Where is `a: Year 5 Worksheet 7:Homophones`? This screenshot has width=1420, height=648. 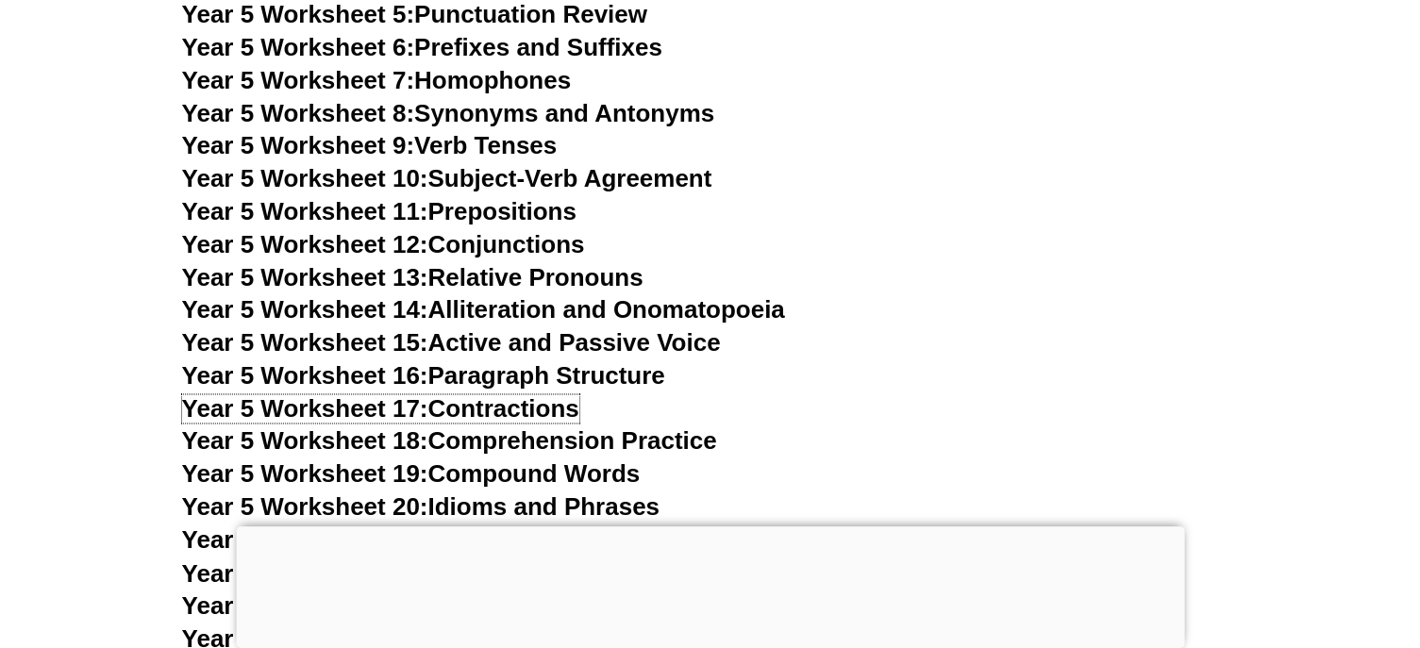 a: Year 5 Worksheet 7:Homophones is located at coordinates (376, 80).